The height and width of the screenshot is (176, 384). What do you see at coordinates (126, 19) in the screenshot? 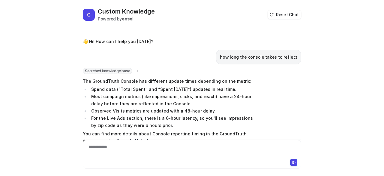
I see `div: Powered by` at bounding box center [126, 19].